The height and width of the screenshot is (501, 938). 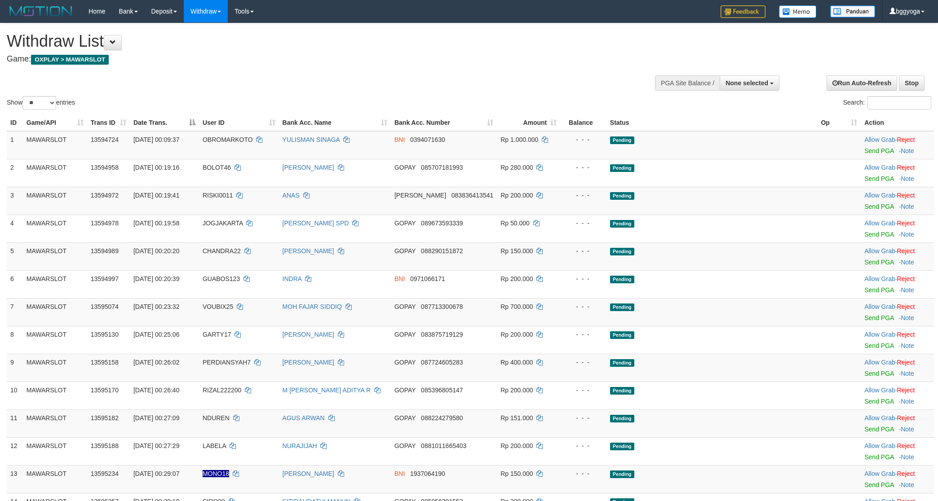 What do you see at coordinates (105, 390) in the screenshot?
I see `span: 13595170` at bounding box center [105, 390].